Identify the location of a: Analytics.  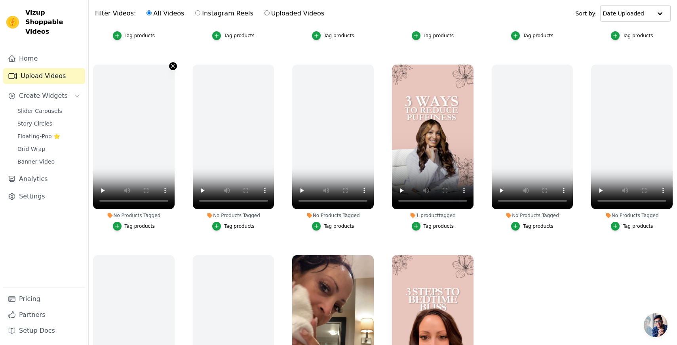
(44, 179).